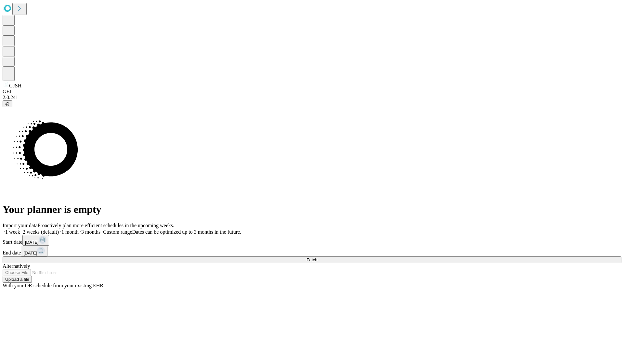 The width and height of the screenshot is (624, 351). What do you see at coordinates (312, 240) in the screenshot?
I see `div: Start date` at bounding box center [312, 240].